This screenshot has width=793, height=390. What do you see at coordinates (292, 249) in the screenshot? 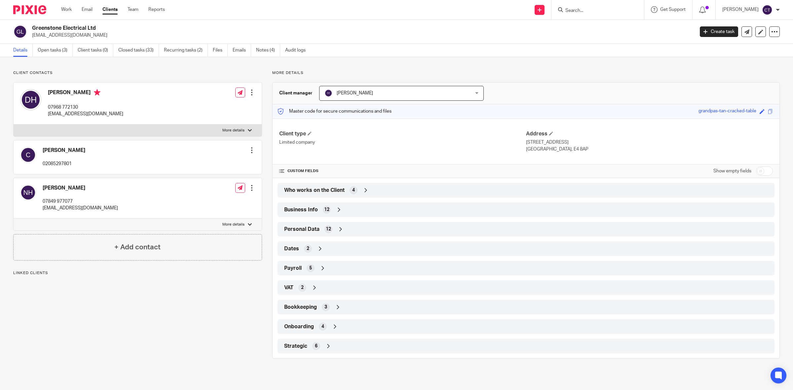
I see `span: Dates` at bounding box center [292, 249].